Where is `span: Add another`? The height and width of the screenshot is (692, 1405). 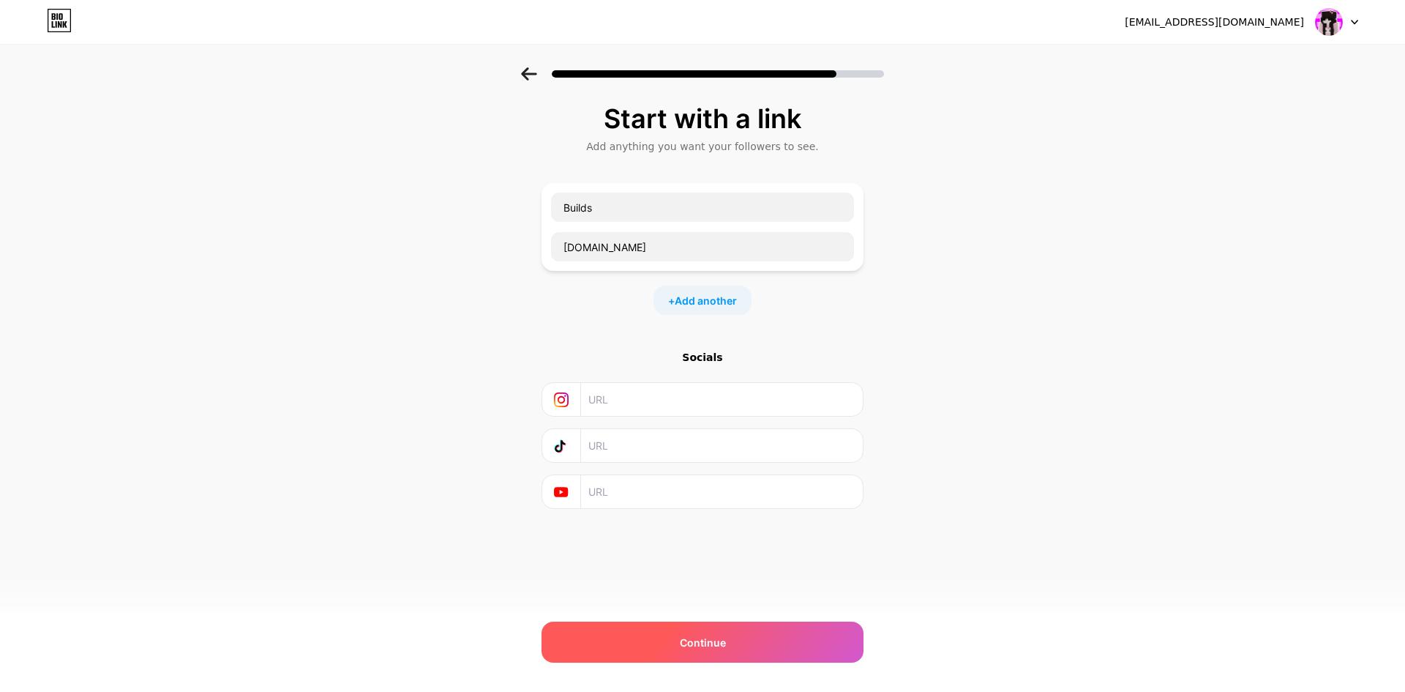 span: Add another is located at coordinates (705, 300).